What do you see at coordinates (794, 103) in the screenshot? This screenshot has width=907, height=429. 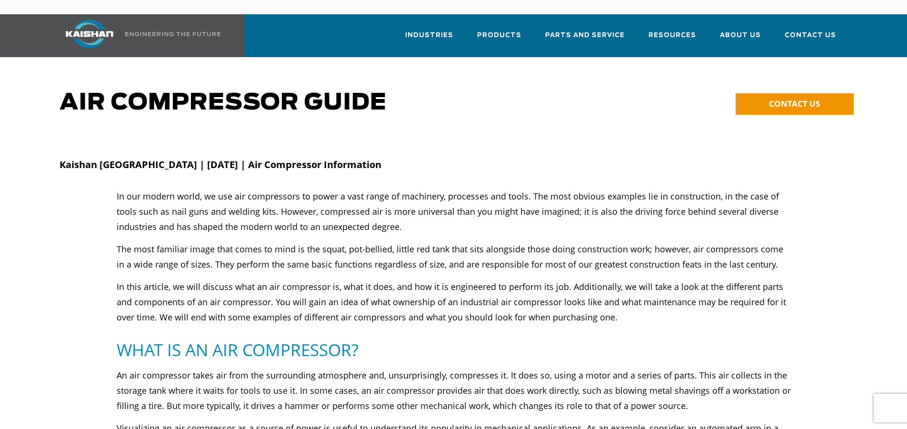 I see `span: CONTACT US` at bounding box center [794, 103].